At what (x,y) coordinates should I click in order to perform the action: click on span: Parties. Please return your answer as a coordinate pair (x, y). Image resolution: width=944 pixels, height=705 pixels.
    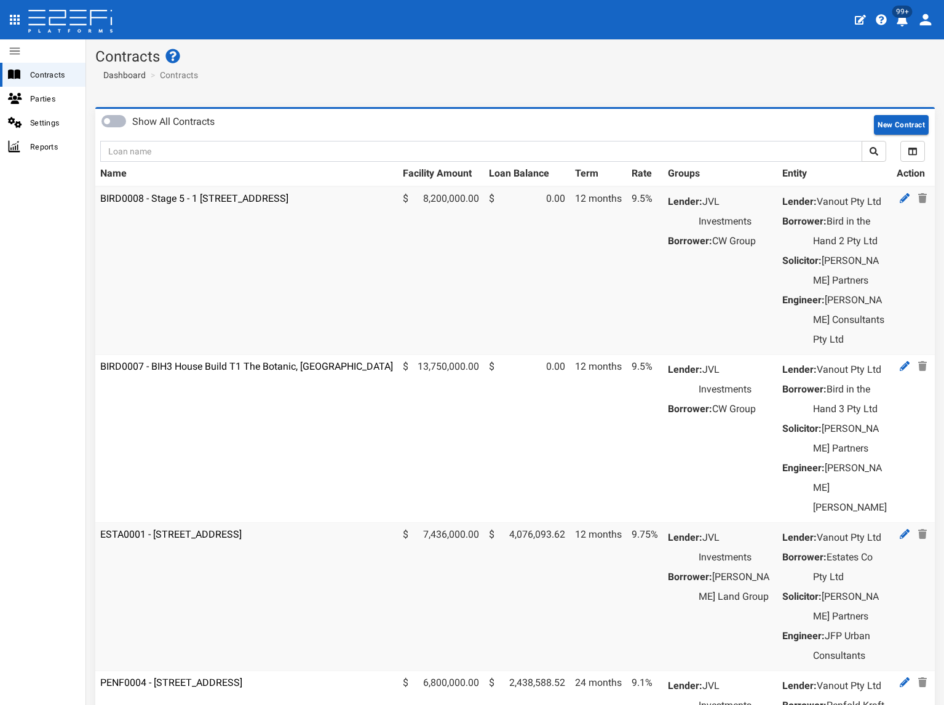
    Looking at the image, I should click on (53, 98).